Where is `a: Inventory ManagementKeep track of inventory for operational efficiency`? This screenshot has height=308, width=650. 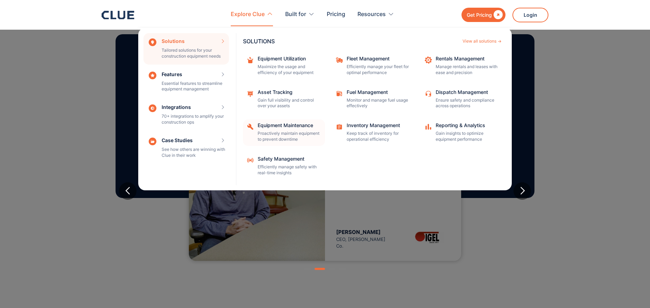 a: Inventory ManagementKeep track of inventory for operational efficiency is located at coordinates (373, 133).